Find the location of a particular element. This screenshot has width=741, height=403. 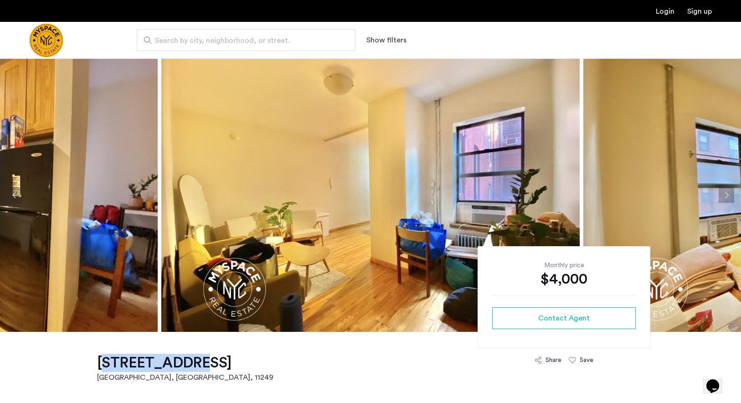

input: Apartment Search is located at coordinates (246, 40).